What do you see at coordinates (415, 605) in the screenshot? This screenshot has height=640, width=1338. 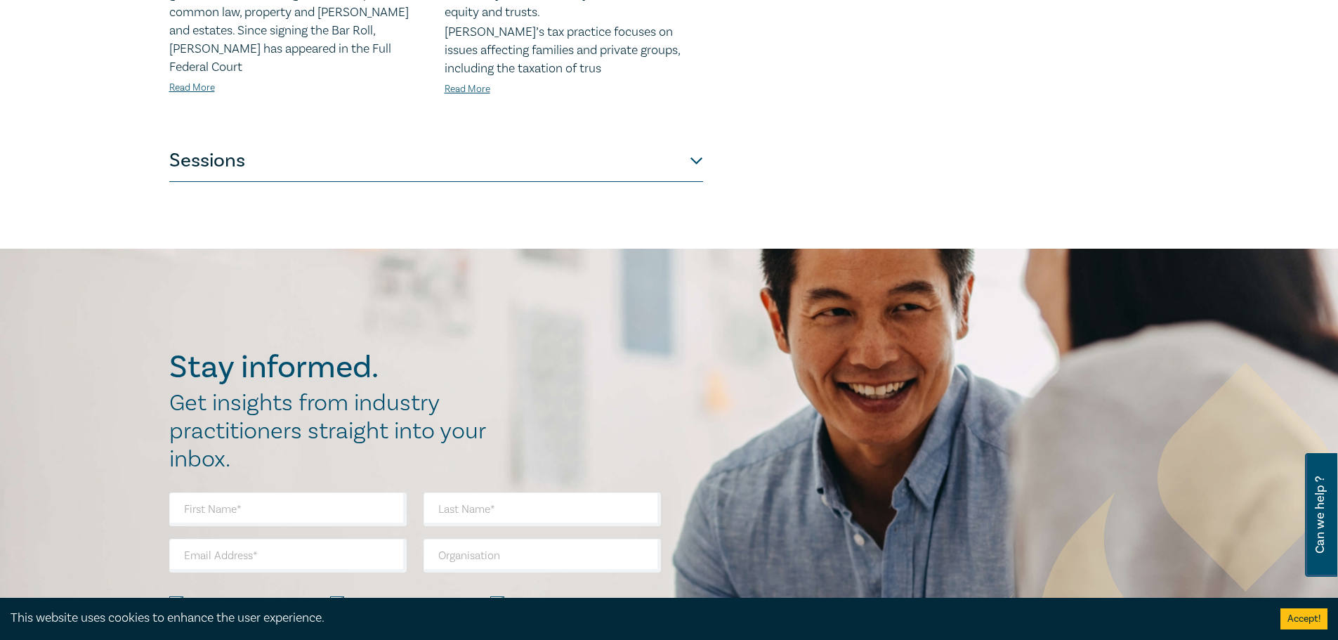 I see `label: Business and Contracts` at bounding box center [415, 605].